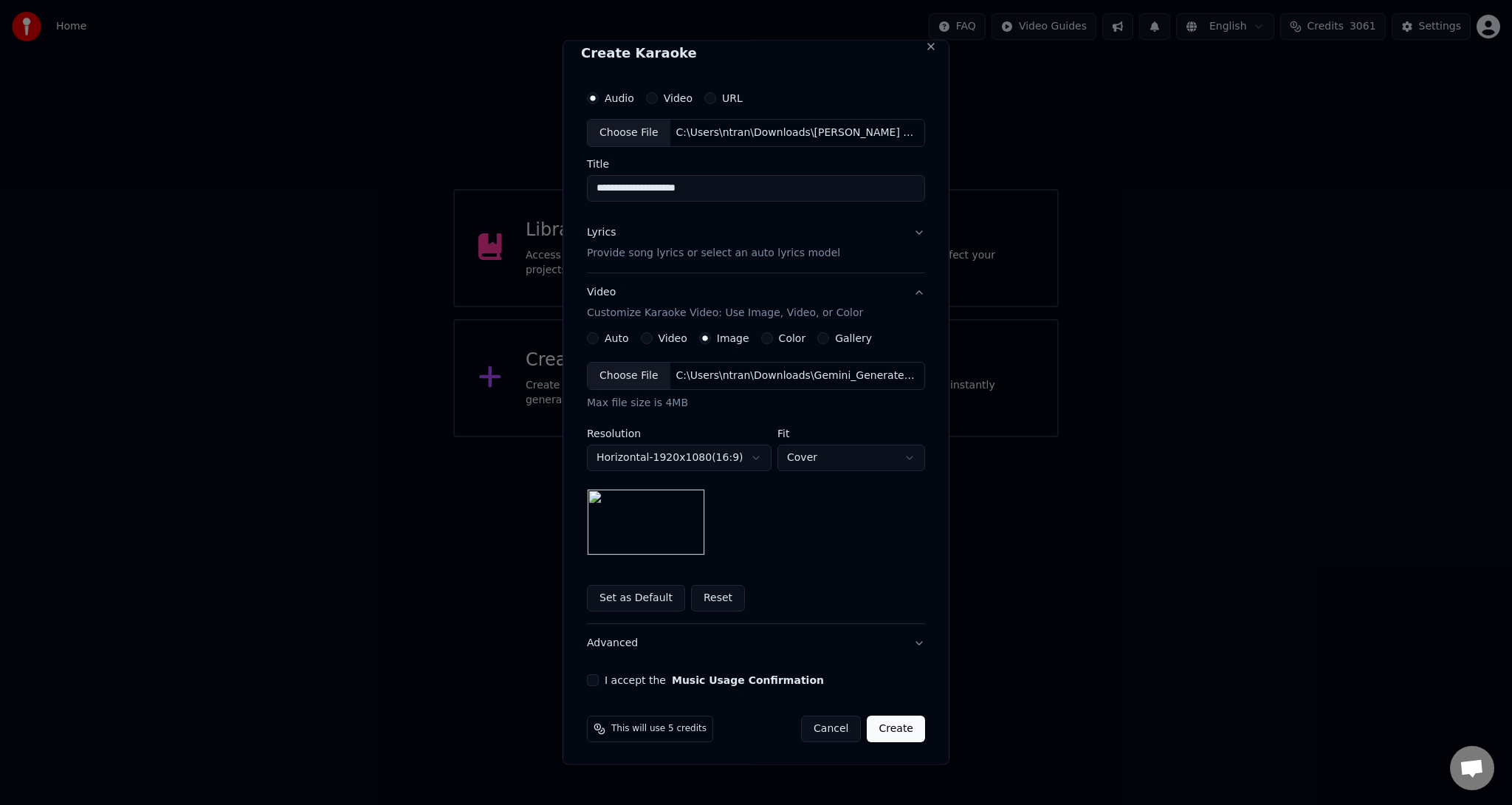  Describe the element at coordinates (895, 728) in the screenshot. I see `button: Create` at that location.